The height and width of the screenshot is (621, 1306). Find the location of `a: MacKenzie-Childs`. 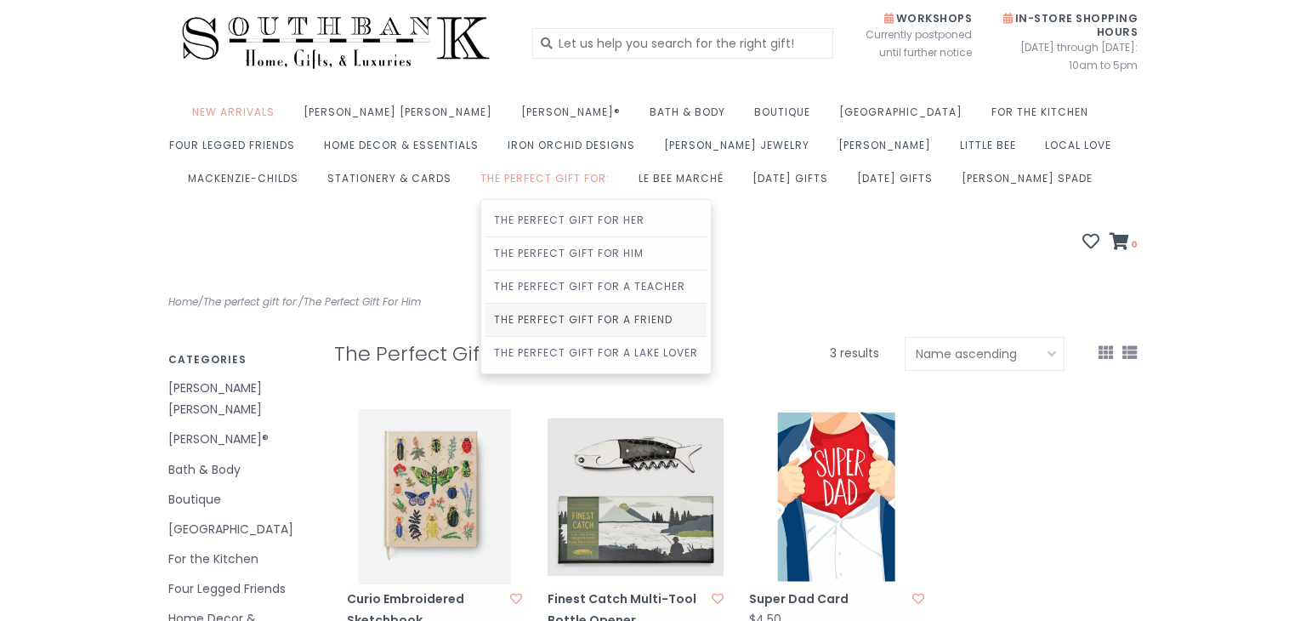

a: MacKenzie-Childs is located at coordinates (247, 183).